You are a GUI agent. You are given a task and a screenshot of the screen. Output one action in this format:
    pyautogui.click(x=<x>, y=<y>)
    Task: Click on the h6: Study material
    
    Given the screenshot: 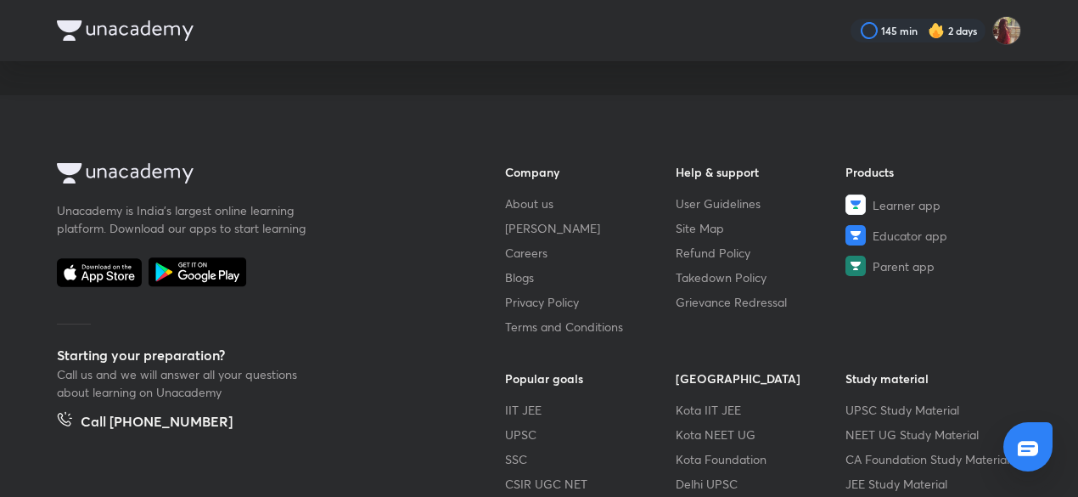 What is the action you would take?
    pyautogui.click(x=930, y=378)
    